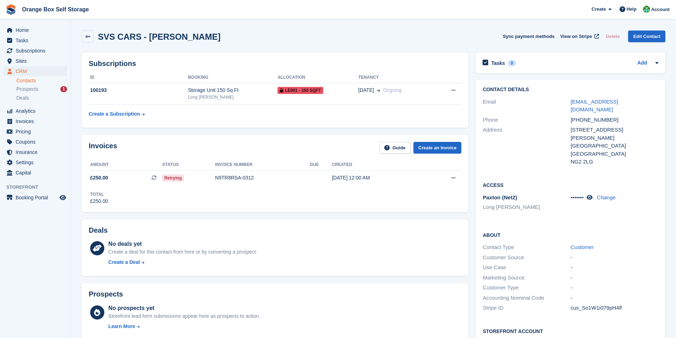  I want to click on span: Coupons, so click(37, 142).